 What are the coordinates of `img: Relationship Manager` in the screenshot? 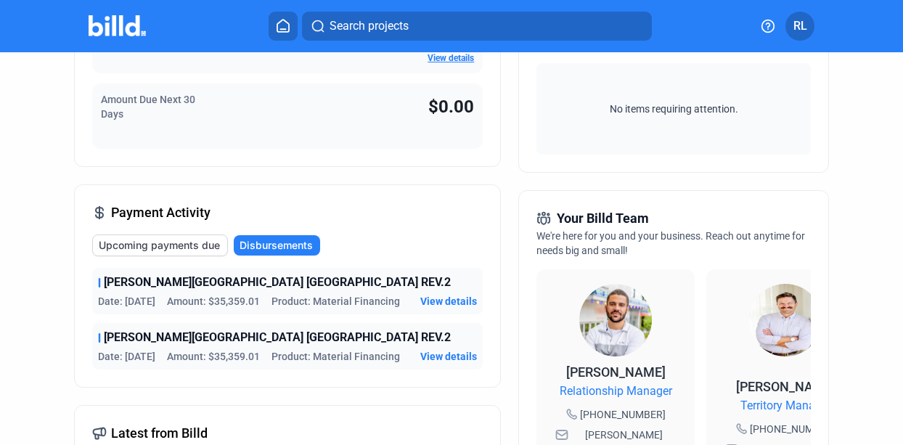 It's located at (615, 320).